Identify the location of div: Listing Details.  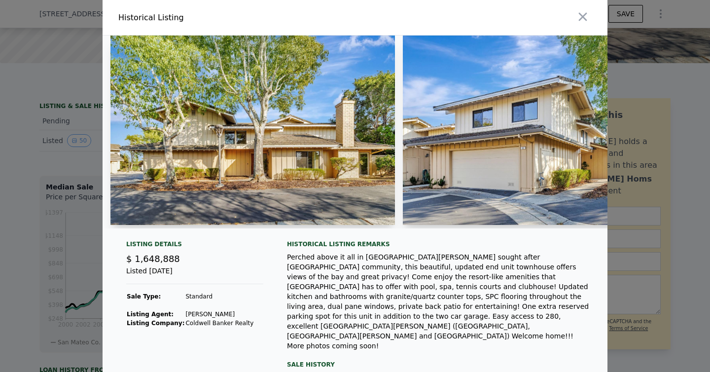
(195, 246).